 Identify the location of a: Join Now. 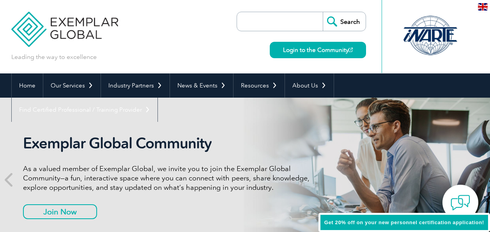
(60, 211).